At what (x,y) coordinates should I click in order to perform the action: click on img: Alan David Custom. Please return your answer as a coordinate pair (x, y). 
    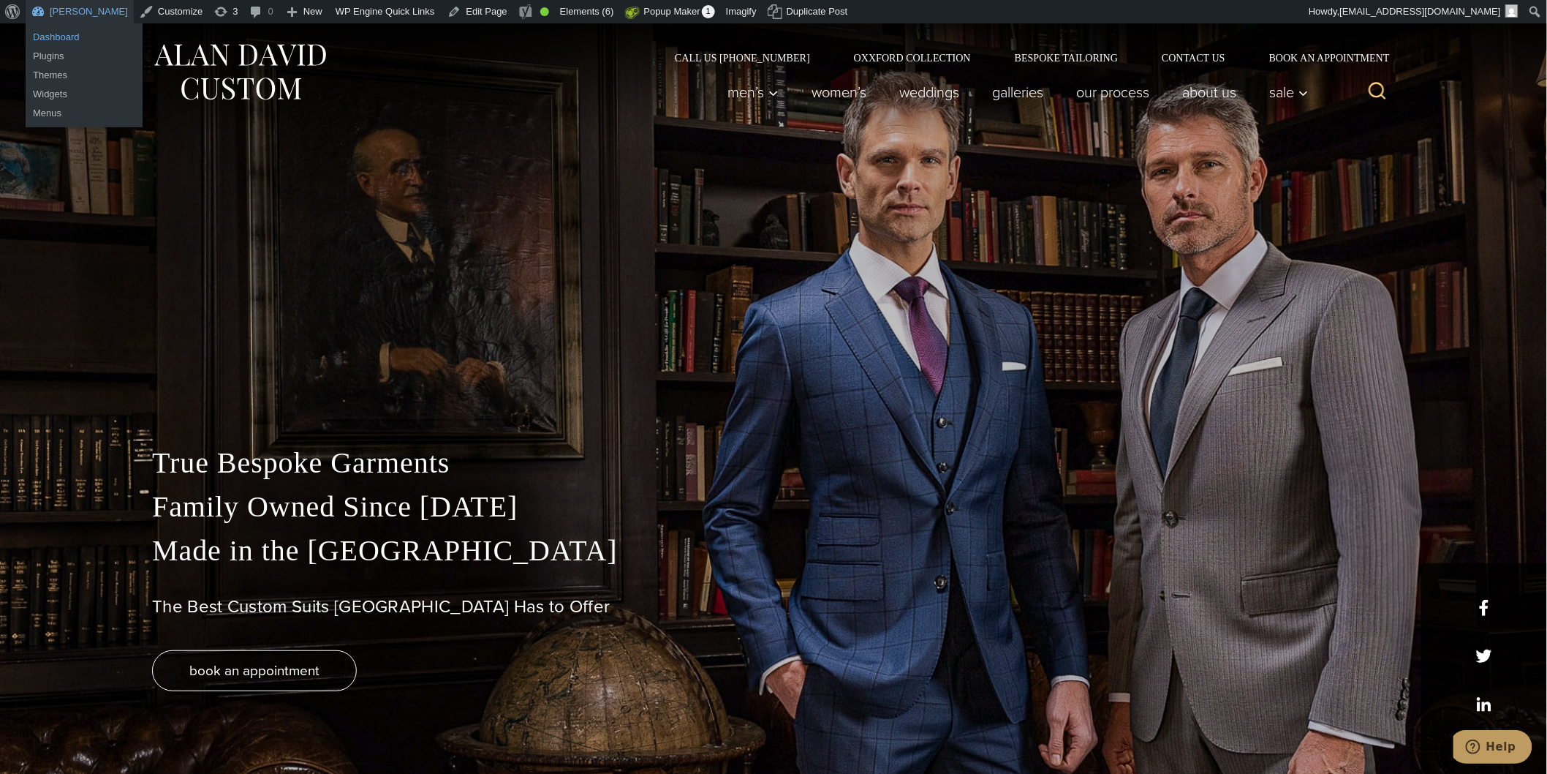
    Looking at the image, I should click on (240, 72).